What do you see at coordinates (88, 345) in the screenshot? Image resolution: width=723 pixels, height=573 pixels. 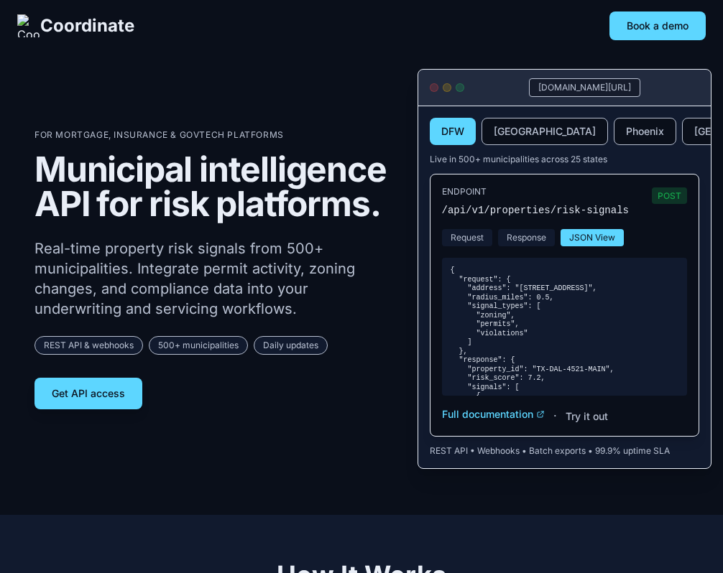 I see `span: REST API & webhooks` at bounding box center [88, 345].